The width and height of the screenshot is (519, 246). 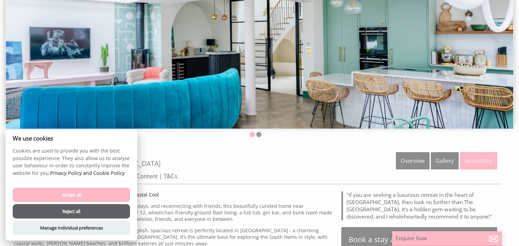 What do you see at coordinates (71, 195) in the screenshot?
I see `button: Accept all` at bounding box center [71, 195].